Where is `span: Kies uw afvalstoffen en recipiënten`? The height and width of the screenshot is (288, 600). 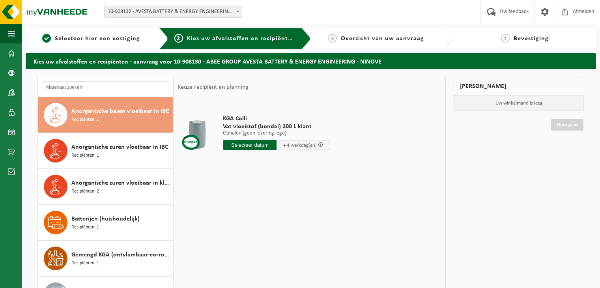 span: Kies uw afvalstoffen en recipiënten is located at coordinates (241, 39).